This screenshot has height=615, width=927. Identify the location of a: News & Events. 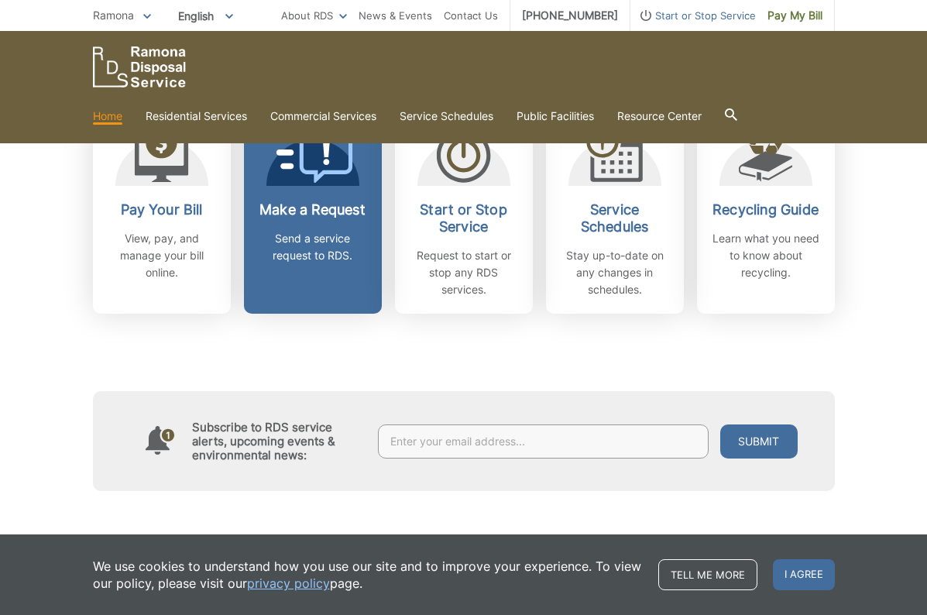
(395, 15).